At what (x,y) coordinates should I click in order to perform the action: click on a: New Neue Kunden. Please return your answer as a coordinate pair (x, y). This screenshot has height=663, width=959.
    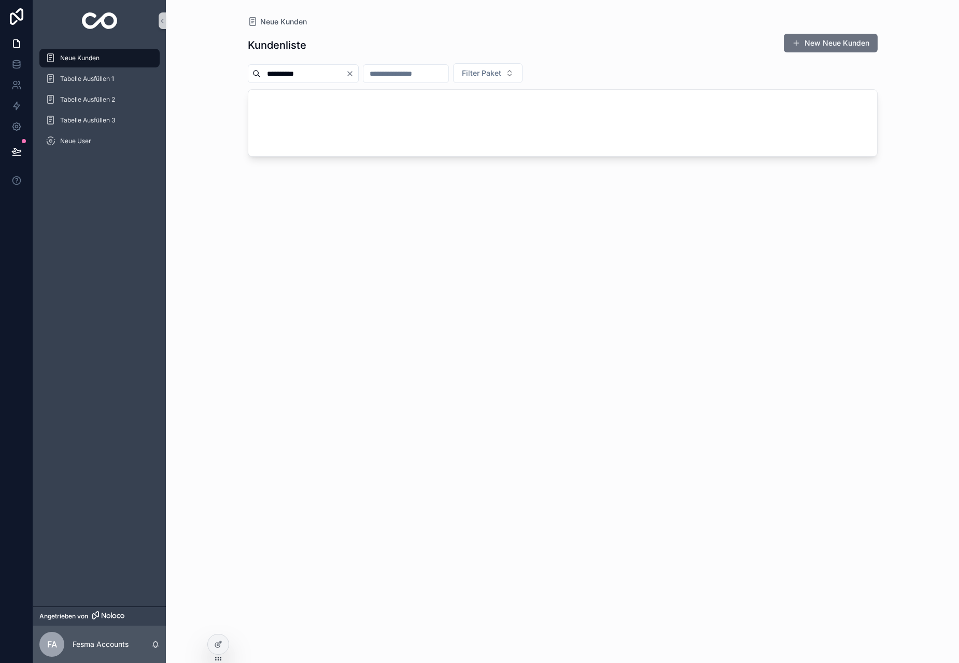
    Looking at the image, I should click on (831, 43).